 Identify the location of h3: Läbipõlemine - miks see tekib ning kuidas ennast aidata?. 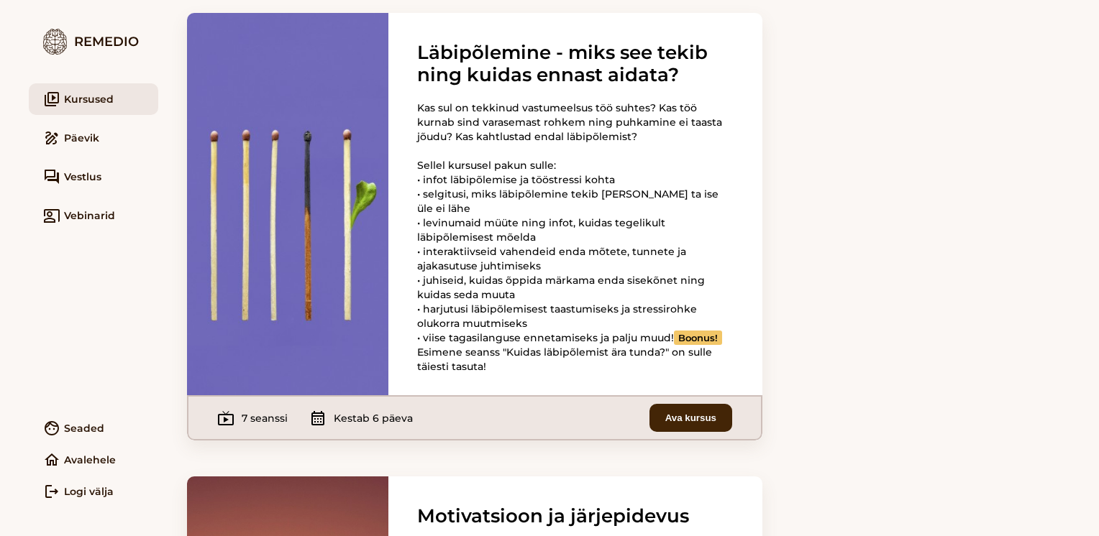
(575, 64).